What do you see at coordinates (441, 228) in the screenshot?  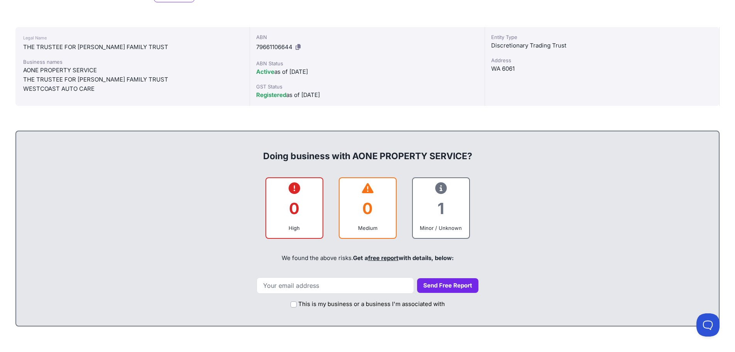 I see `div: Minor / Unknown` at bounding box center [441, 228].